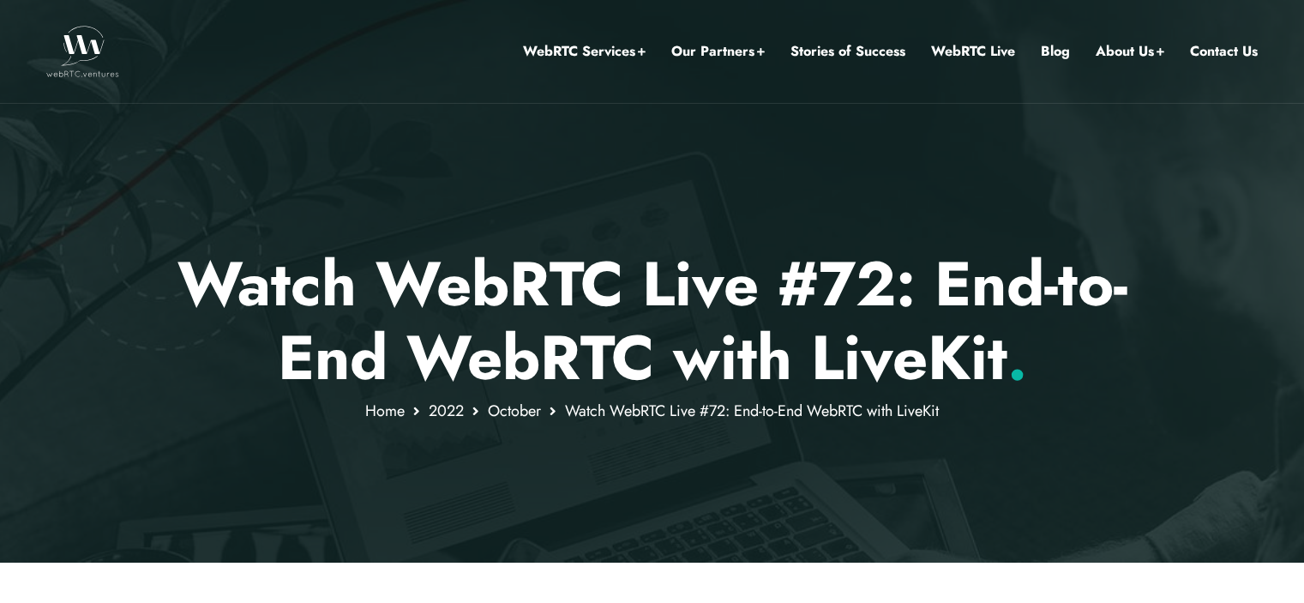 Image resolution: width=1304 pixels, height=603 pixels. What do you see at coordinates (446, 411) in the screenshot?
I see `a: 2022` at bounding box center [446, 411].